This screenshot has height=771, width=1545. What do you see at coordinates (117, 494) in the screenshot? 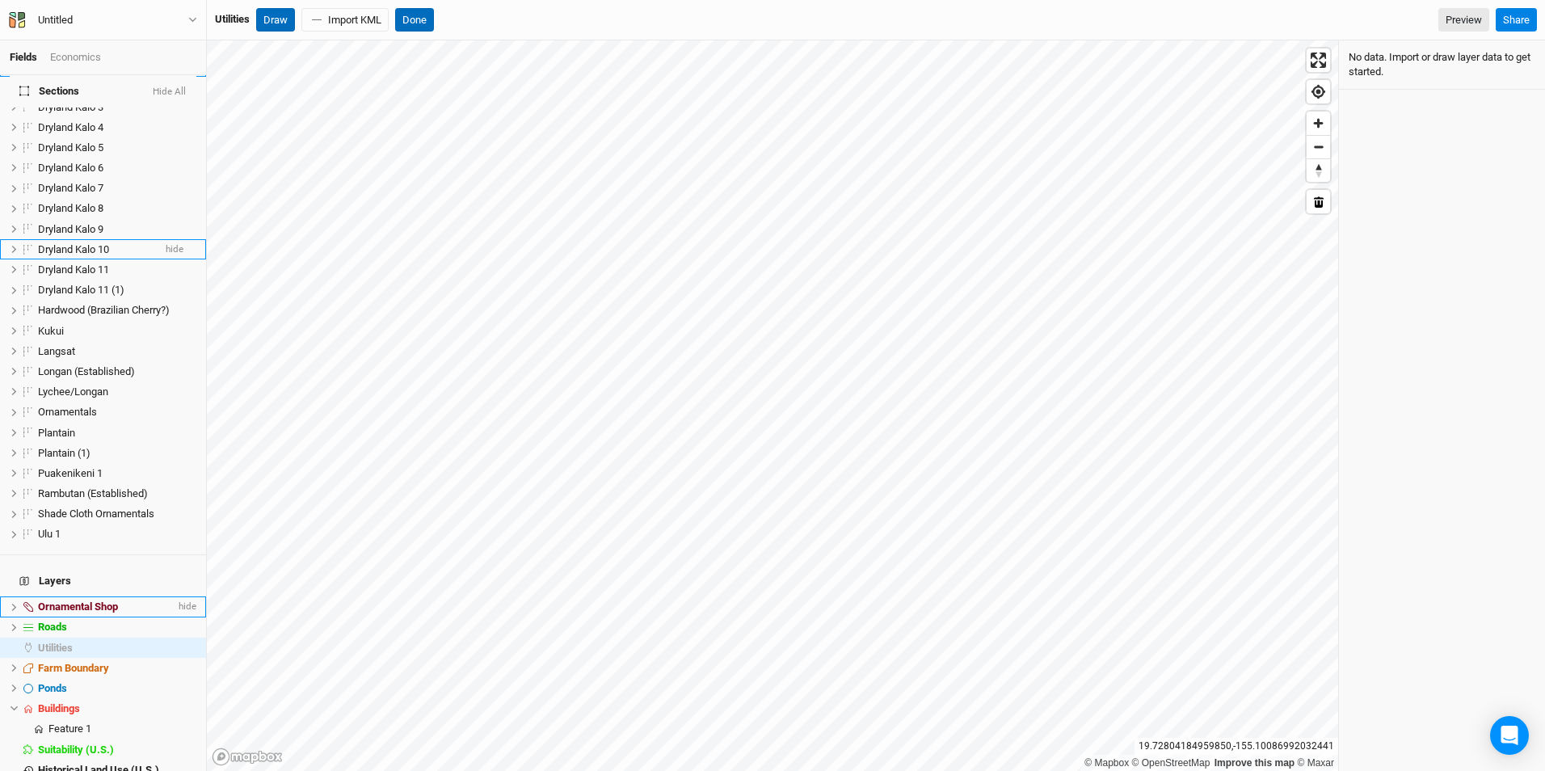
I see `div: Rambutan (Established)` at bounding box center [117, 494].